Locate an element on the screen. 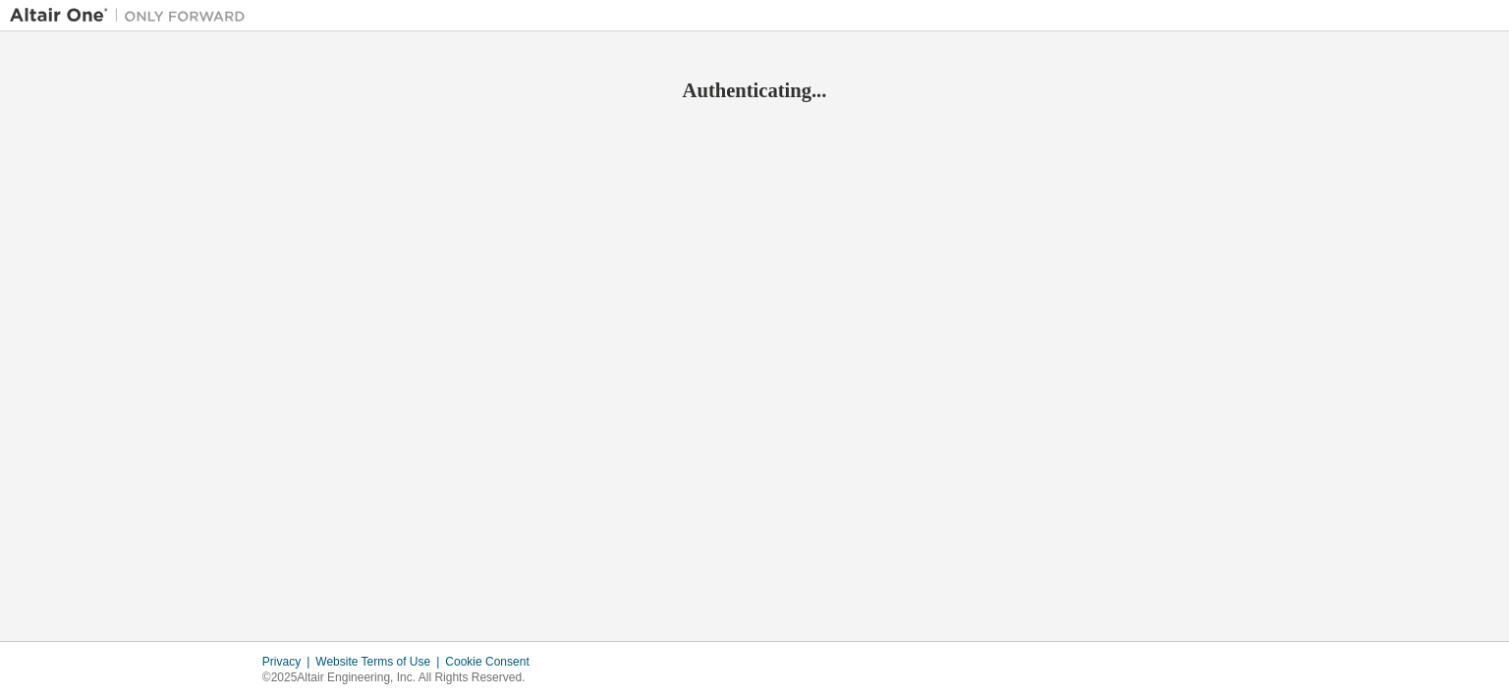 The image size is (1509, 698). p: © 2025 Altair Engineering, Inc. All Rights Reserved. is located at coordinates (402, 678).